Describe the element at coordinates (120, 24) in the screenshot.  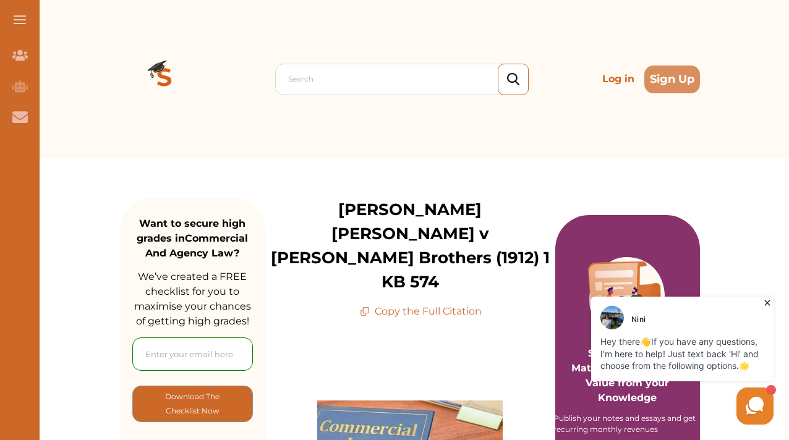
I see `img: Nini` at that location.